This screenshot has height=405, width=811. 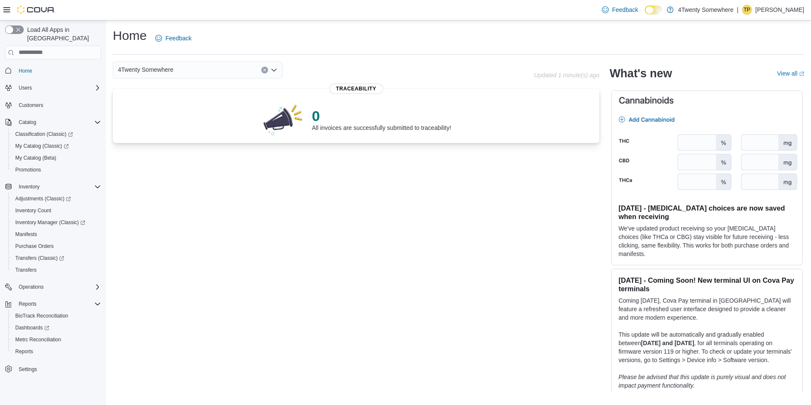 What do you see at coordinates (790, 73) in the screenshot?
I see `a: View allExternal link` at bounding box center [790, 73].